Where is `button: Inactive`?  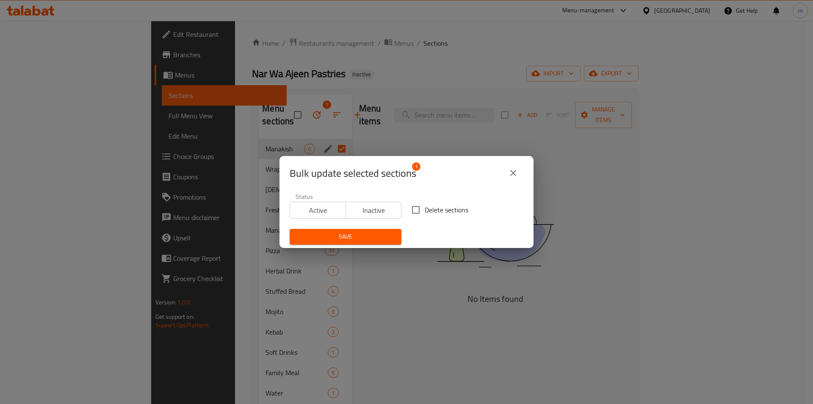
button: Inactive is located at coordinates (374, 210).